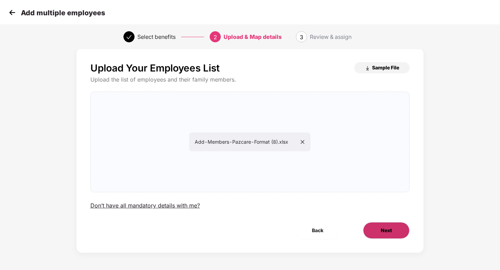  What do you see at coordinates (129, 37) in the screenshot?
I see `span: check` at bounding box center [129, 37].